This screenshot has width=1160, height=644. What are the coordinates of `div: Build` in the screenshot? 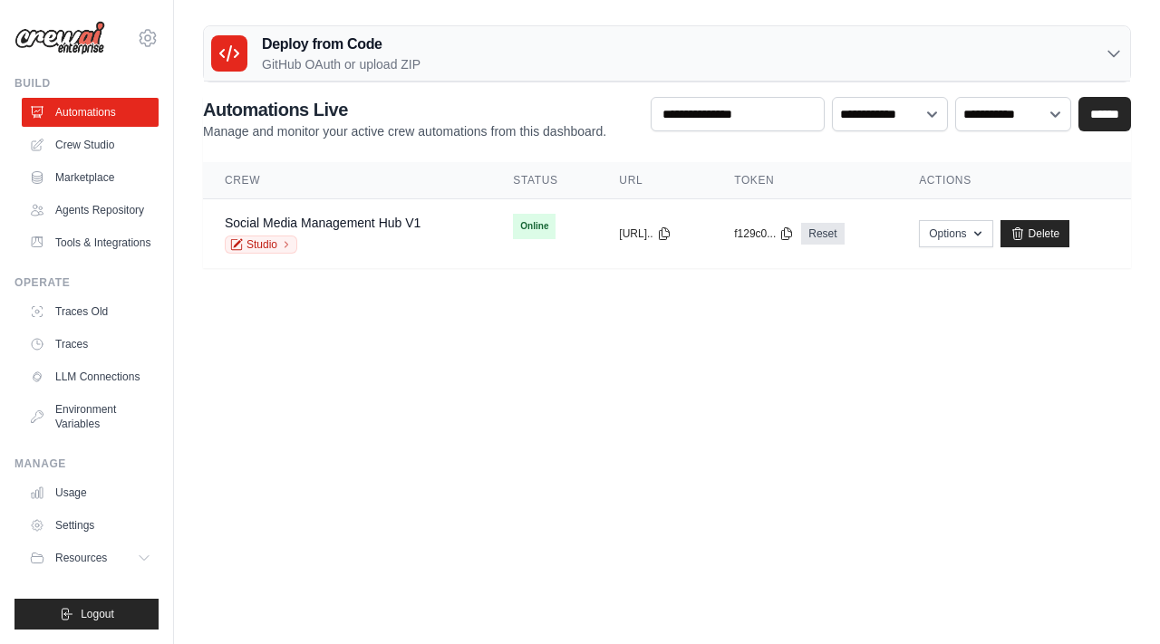 It's located at (86, 83).